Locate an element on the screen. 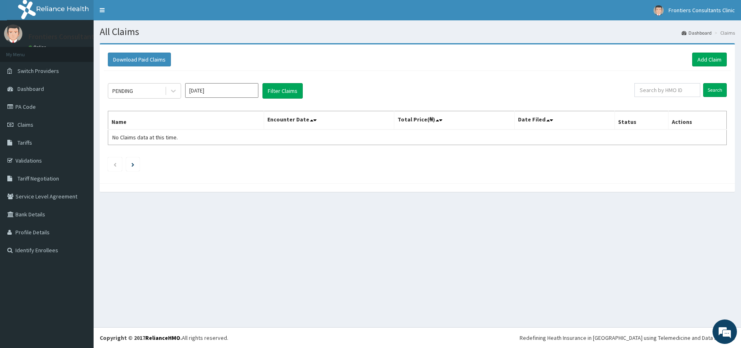 This screenshot has height=348, width=741. th: Actions is located at coordinates (698, 120).